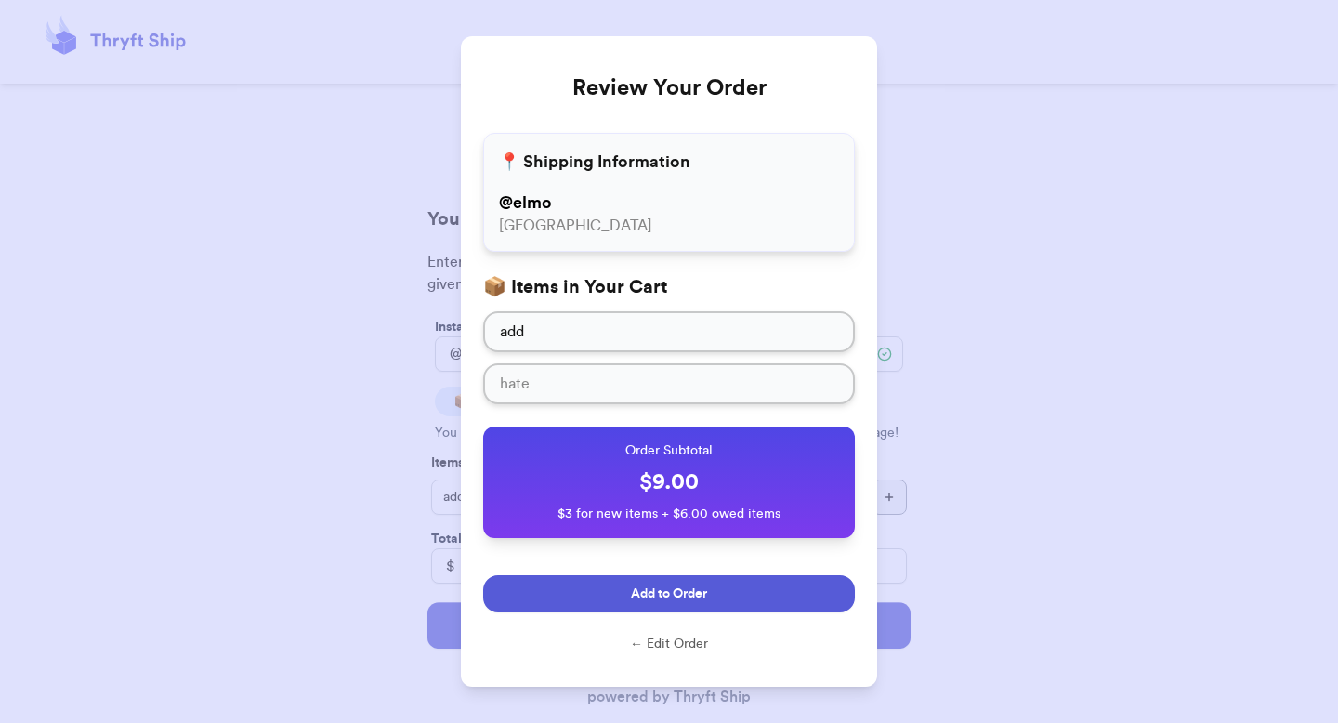 The height and width of the screenshot is (723, 1338). Describe the element at coordinates (669, 88) in the screenshot. I see `h2: Review Your Order` at that location.